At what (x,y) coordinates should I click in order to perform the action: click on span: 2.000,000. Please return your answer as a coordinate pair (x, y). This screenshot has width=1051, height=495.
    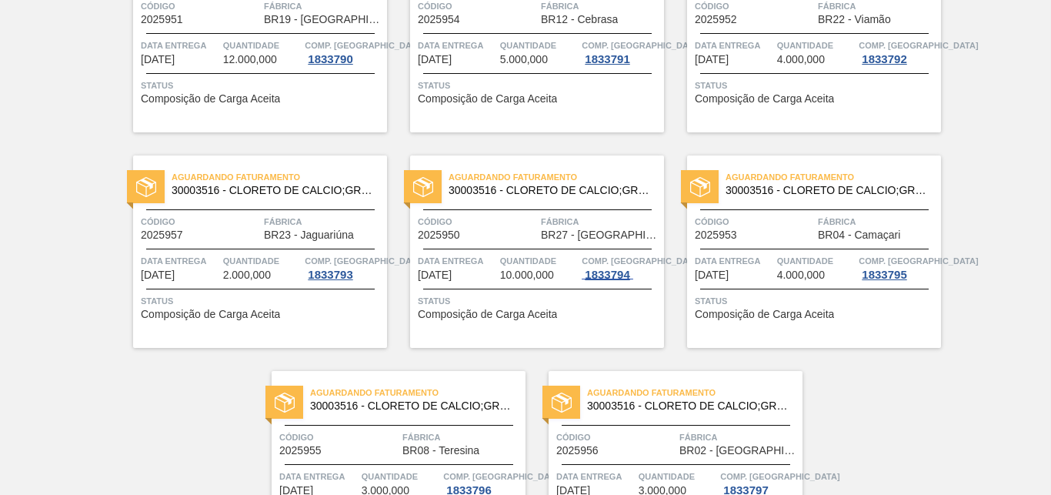
    Looking at the image, I should click on (247, 275).